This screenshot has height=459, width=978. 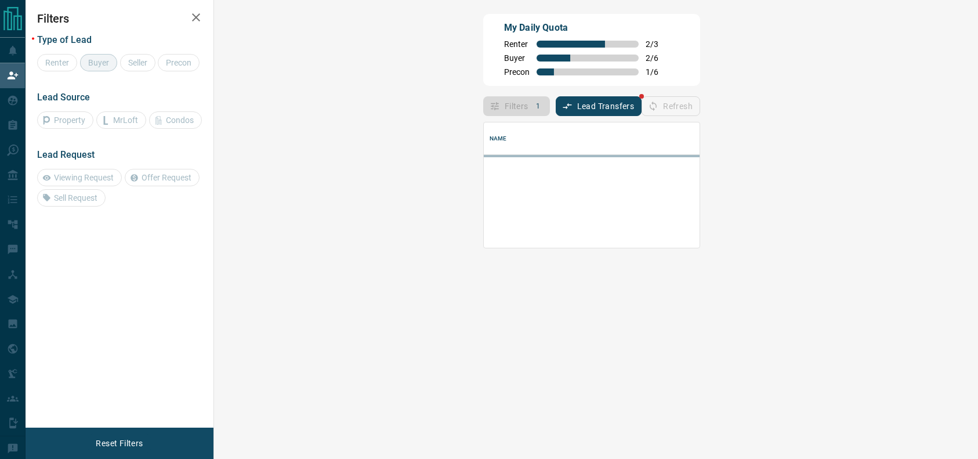 I want to click on span: Buyer, so click(x=517, y=58).